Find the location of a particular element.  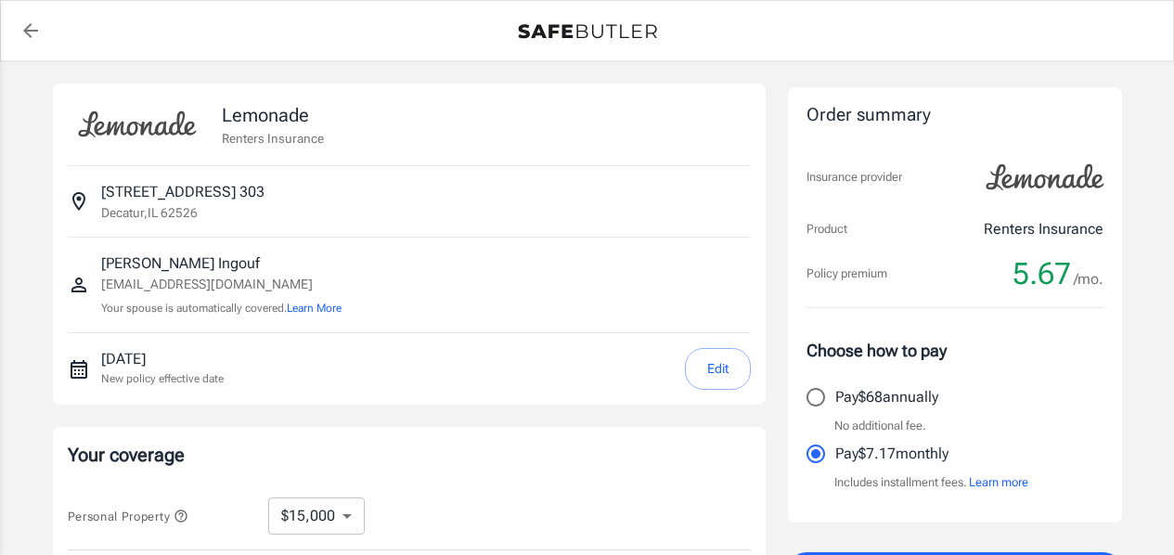

p: Lemonade is located at coordinates (273, 115).